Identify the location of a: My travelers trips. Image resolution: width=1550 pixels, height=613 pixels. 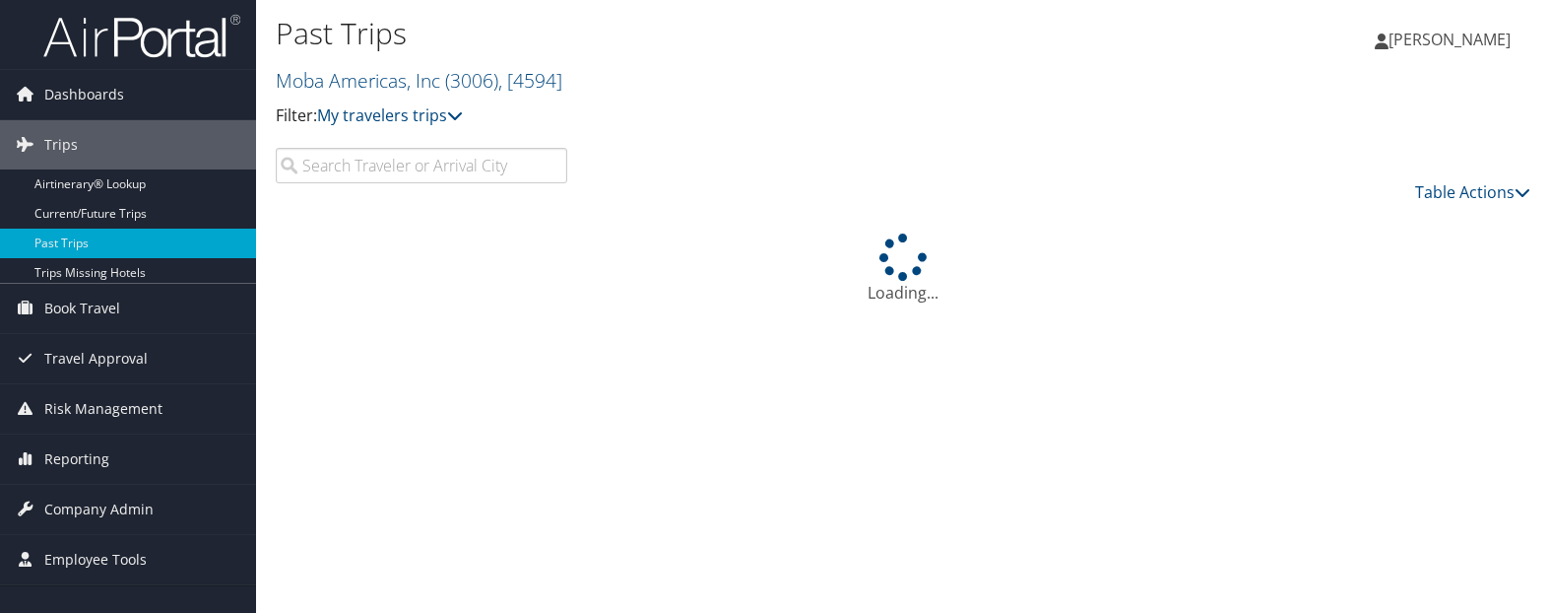
(390, 115).